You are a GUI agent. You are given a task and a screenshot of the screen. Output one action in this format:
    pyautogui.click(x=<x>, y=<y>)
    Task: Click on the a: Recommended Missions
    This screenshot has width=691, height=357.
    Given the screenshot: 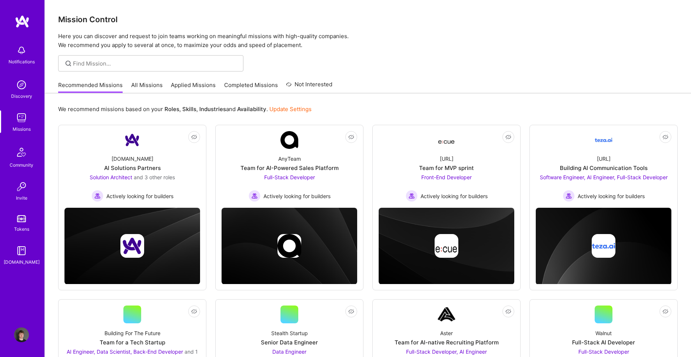 What is the action you would take?
    pyautogui.click(x=90, y=87)
    